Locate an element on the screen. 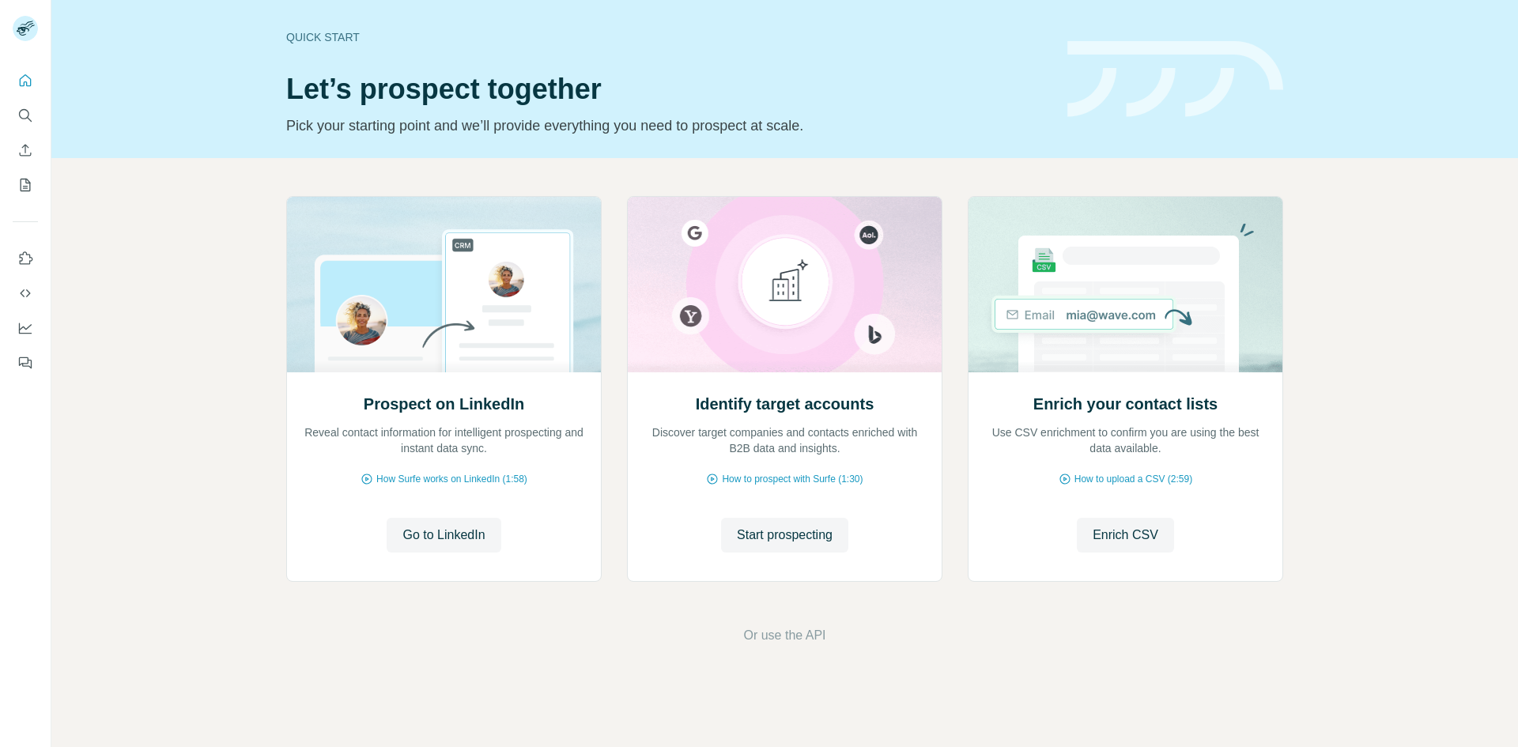  img: banner is located at coordinates (1175, 79).